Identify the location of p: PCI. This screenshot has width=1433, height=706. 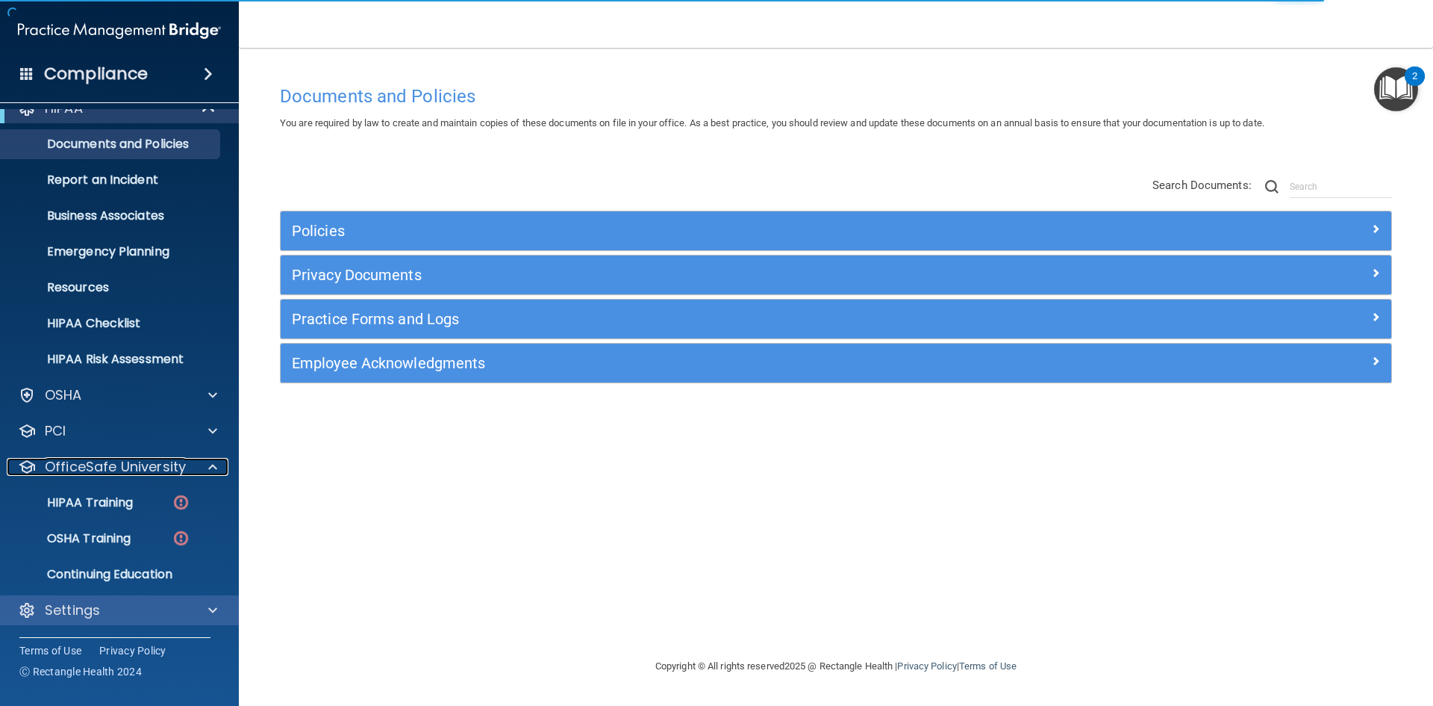
(55, 431).